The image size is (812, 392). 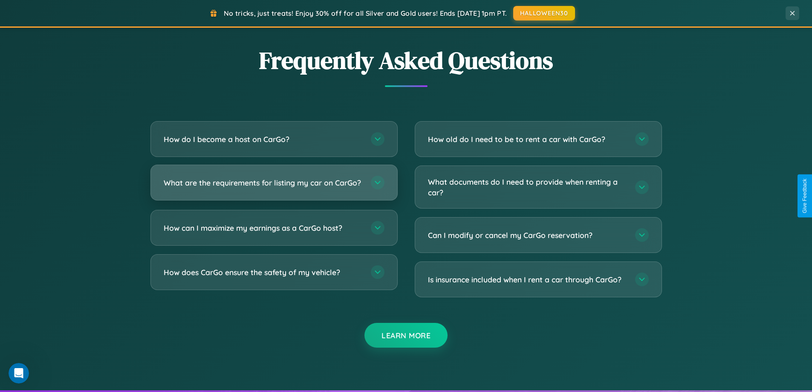 I want to click on h2: Frequently Asked Questions, so click(x=406, y=60).